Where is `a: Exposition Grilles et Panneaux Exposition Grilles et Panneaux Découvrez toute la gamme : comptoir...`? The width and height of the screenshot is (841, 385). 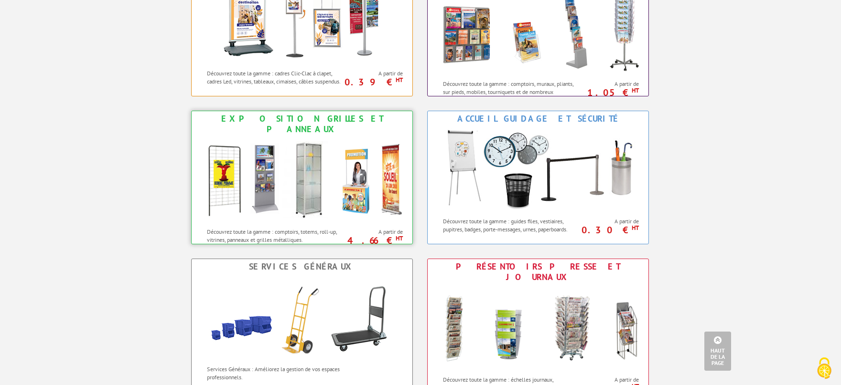 a: Exposition Grilles et Panneaux Exposition Grilles et Panneaux Découvrez toute la gamme : comptoir... is located at coordinates (302, 178).